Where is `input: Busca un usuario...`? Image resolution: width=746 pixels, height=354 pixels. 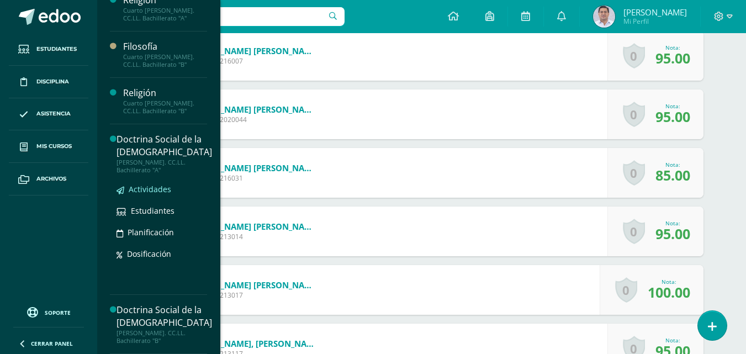
input: Busca un usuario... is located at coordinates (224, 17).